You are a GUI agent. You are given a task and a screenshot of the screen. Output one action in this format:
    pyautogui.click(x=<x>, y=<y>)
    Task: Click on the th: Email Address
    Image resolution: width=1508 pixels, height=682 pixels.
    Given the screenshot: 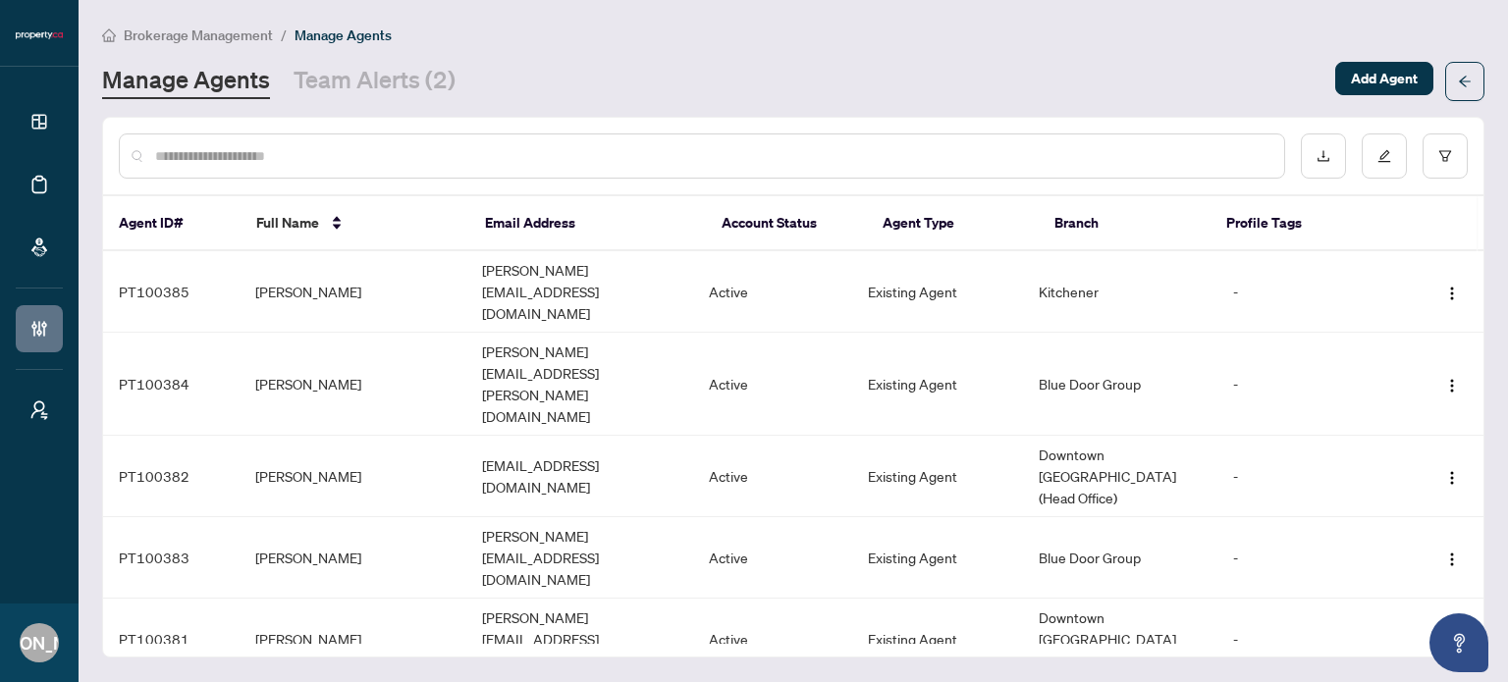 What is the action you would take?
    pyautogui.click(x=587, y=224)
    